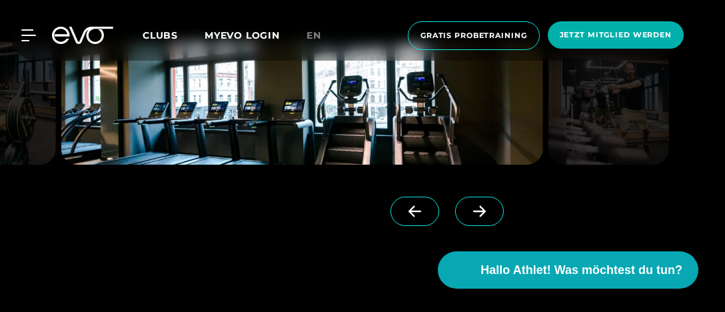 The width and height of the screenshot is (725, 312). I want to click on button: Hallo Athlet! Was möchtest du tun?, so click(568, 270).